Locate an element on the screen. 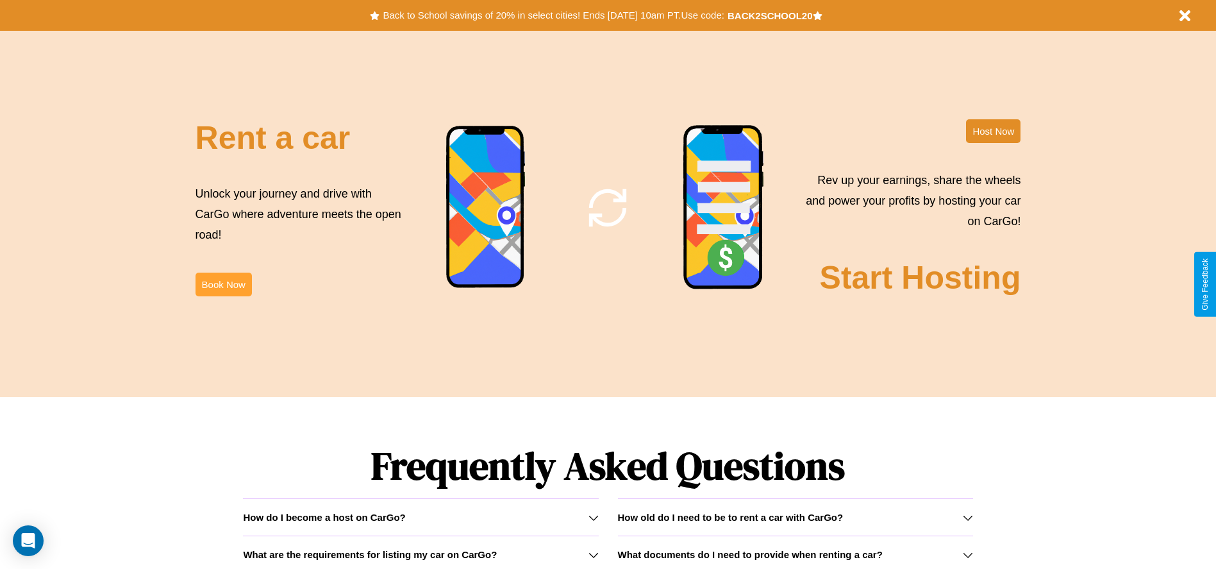 The image size is (1216, 569). b: BACK2SCHOOL20 is located at coordinates (770, 15).